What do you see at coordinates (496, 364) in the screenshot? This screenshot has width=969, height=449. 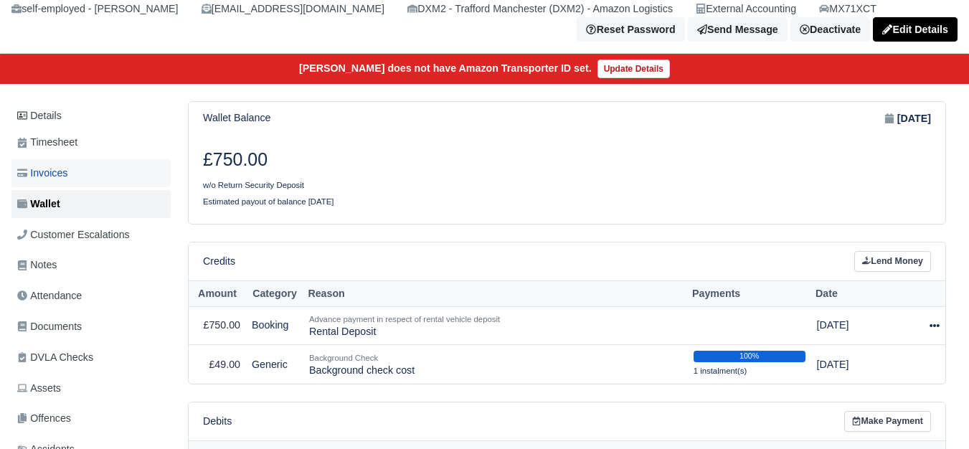 I see `td: Background check cost` at bounding box center [496, 364].